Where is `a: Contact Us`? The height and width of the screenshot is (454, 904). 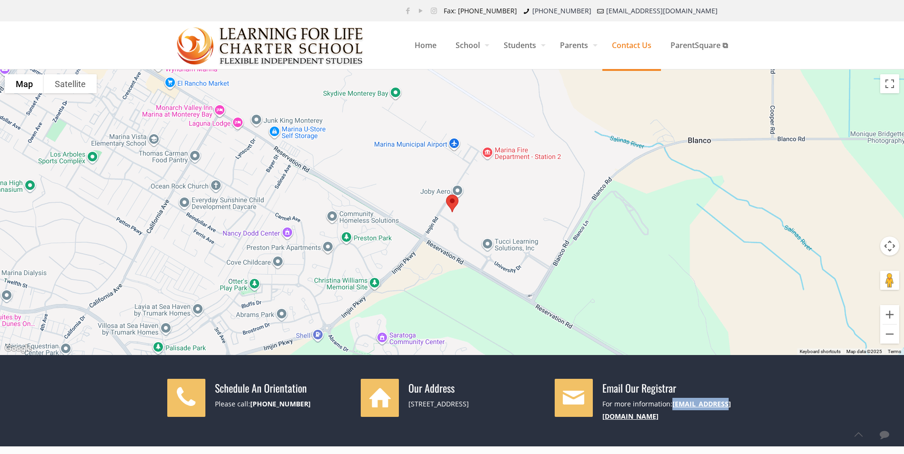 a: Contact Us is located at coordinates (631, 45).